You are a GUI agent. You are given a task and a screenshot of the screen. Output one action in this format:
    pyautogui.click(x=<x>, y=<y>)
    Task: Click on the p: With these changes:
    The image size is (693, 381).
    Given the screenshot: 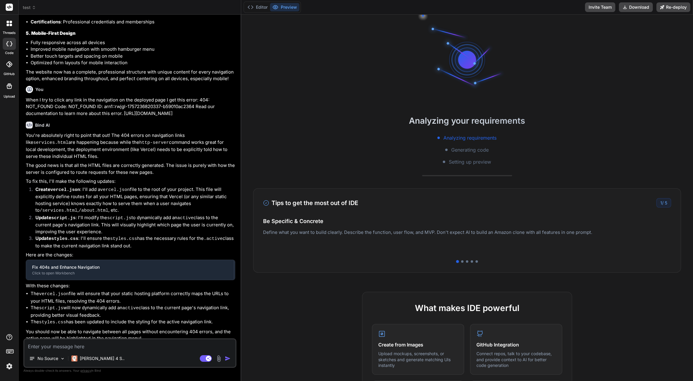 What is the action you would take?
    pyautogui.click(x=131, y=286)
    